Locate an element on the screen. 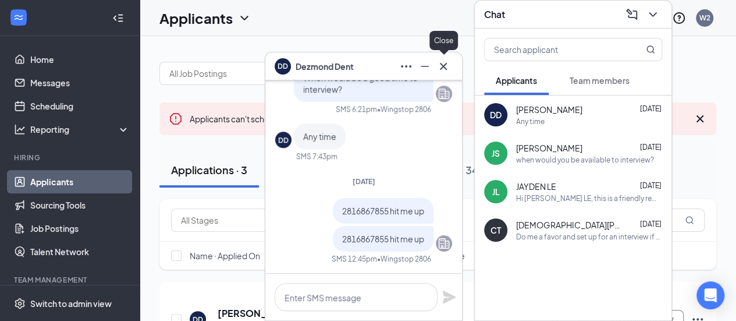 This screenshot has width=736, height=321. span: Team members is located at coordinates (599, 80).